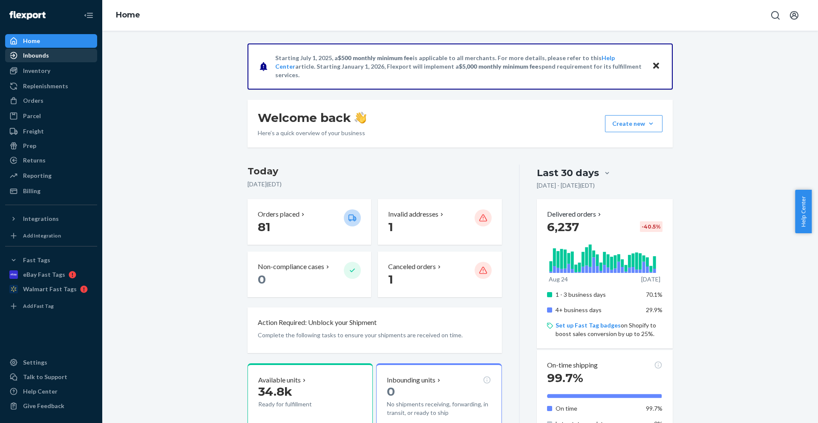 This screenshot has width=818, height=423. I want to click on div: Returns, so click(34, 160).